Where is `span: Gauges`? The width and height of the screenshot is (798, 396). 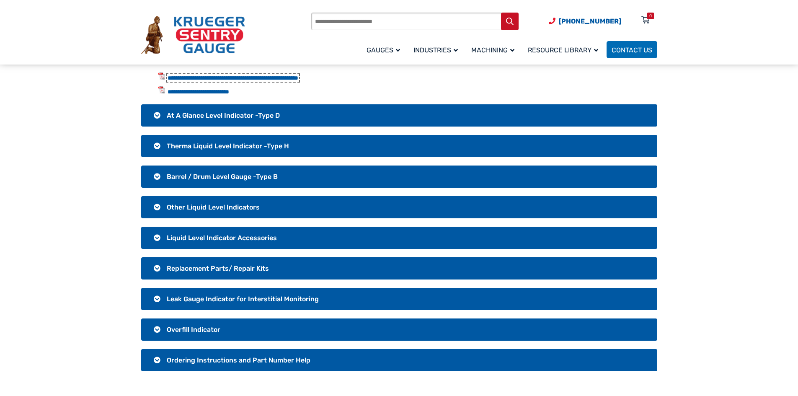 span: Gauges is located at coordinates (383, 50).